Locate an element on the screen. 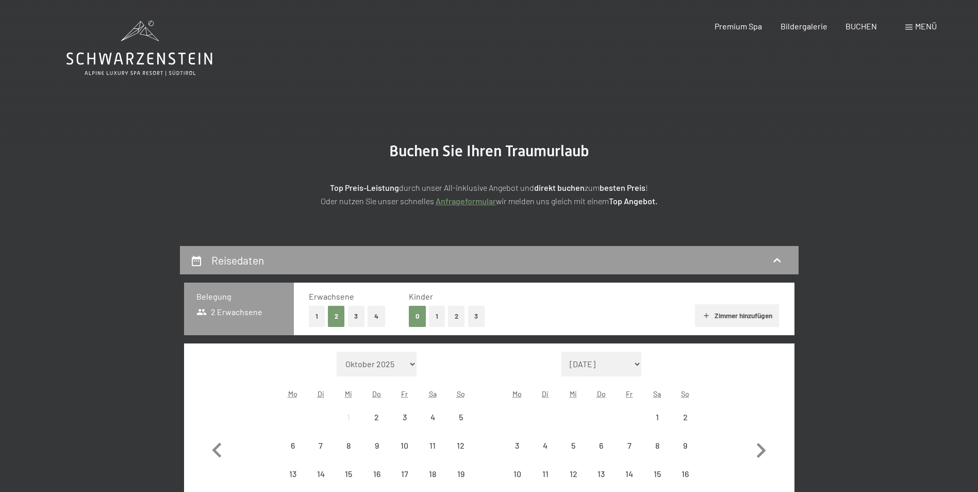 This screenshot has height=492, width=978. span: 2 Erwachsene is located at coordinates (229, 312).